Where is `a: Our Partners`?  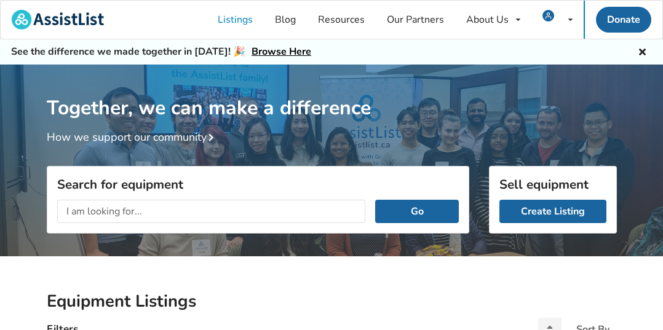
a: Our Partners is located at coordinates (415, 20).